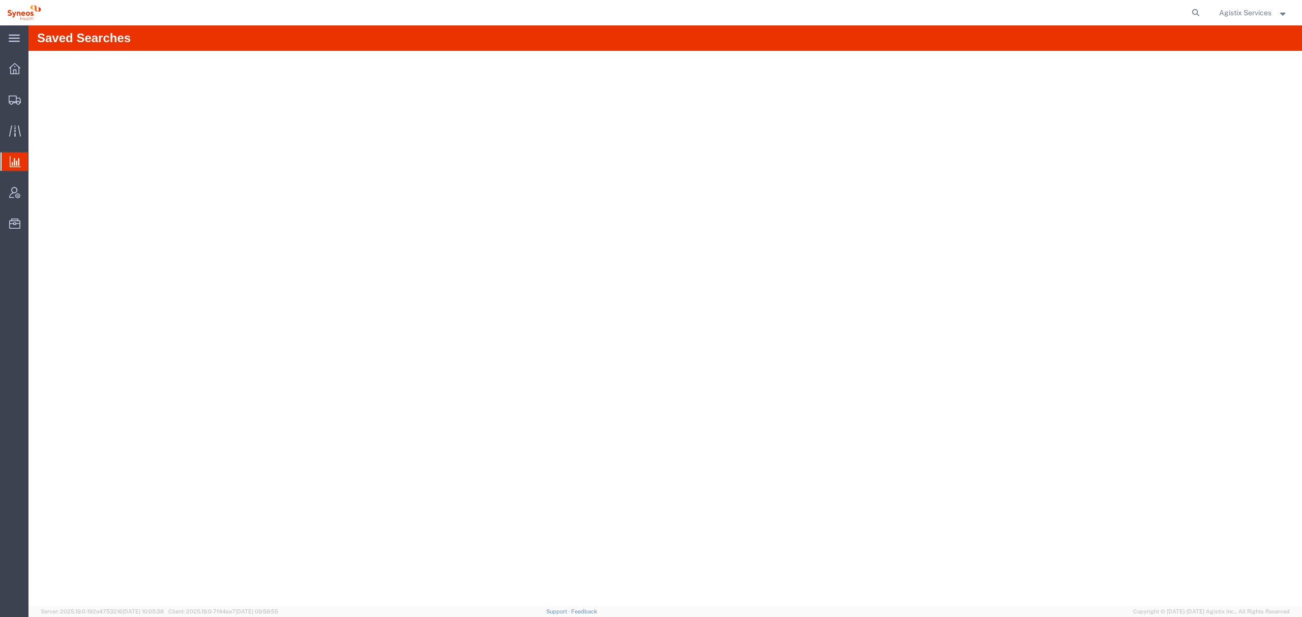 This screenshot has width=1302, height=617. What do you see at coordinates (102, 612) in the screenshot?
I see `span: Server: 2025.19.0-192a4753216` at bounding box center [102, 612].